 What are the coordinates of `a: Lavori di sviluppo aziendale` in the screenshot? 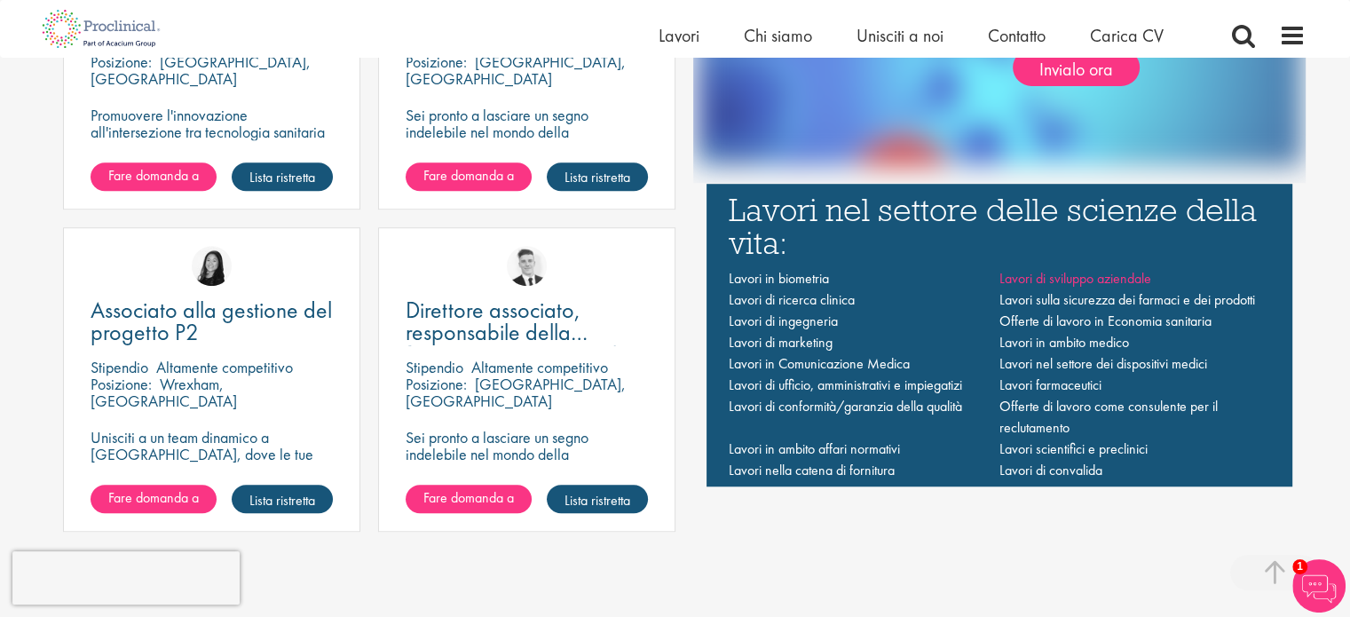 It's located at (1075, 278).